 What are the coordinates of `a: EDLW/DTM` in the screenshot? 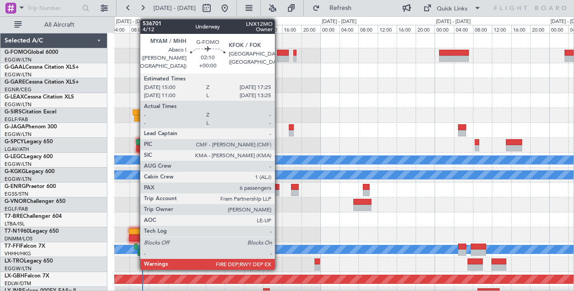 It's located at (18, 283).